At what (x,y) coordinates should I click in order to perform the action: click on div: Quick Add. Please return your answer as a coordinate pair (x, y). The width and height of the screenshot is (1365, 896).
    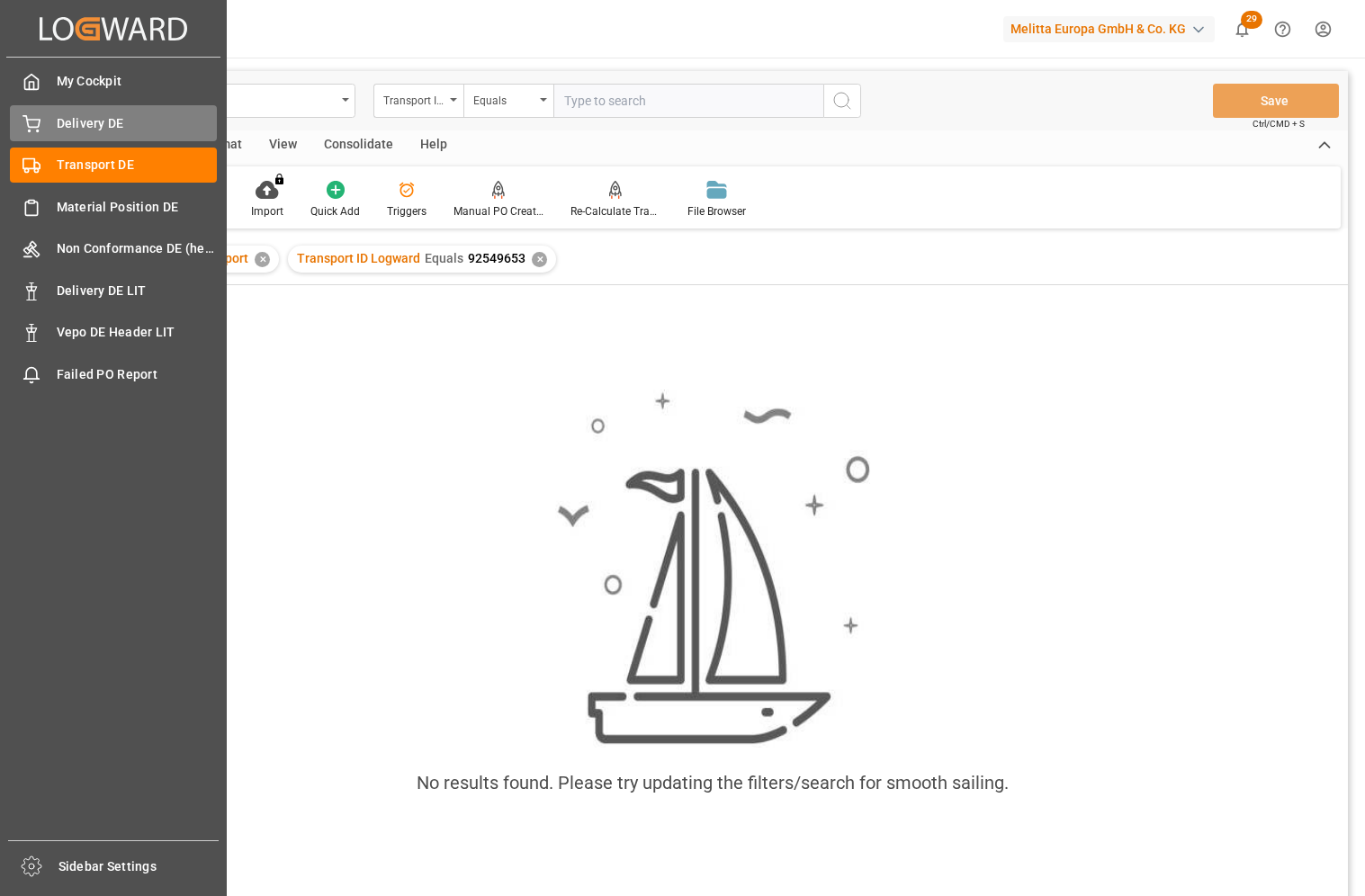
    Looking at the image, I should click on (335, 211).